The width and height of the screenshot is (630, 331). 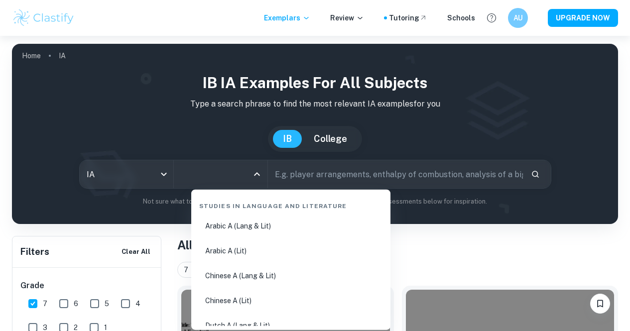 What do you see at coordinates (291, 276) in the screenshot?
I see `li: Chinese A (Lang & Lit)` at bounding box center [291, 276].